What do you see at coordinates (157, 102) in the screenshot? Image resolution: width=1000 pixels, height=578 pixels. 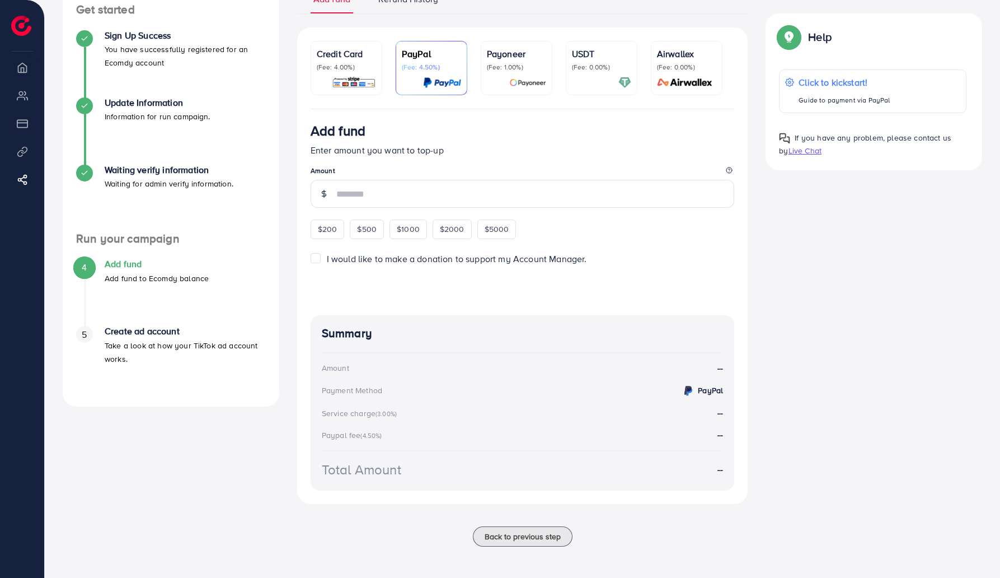 I see `h4: Update Information` at bounding box center [157, 102].